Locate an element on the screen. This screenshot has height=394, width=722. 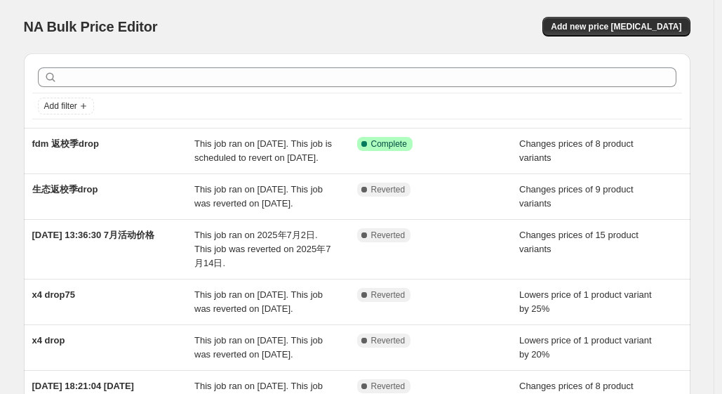
span: Lowers price of 1 product variant by 20% is located at coordinates (585, 347).